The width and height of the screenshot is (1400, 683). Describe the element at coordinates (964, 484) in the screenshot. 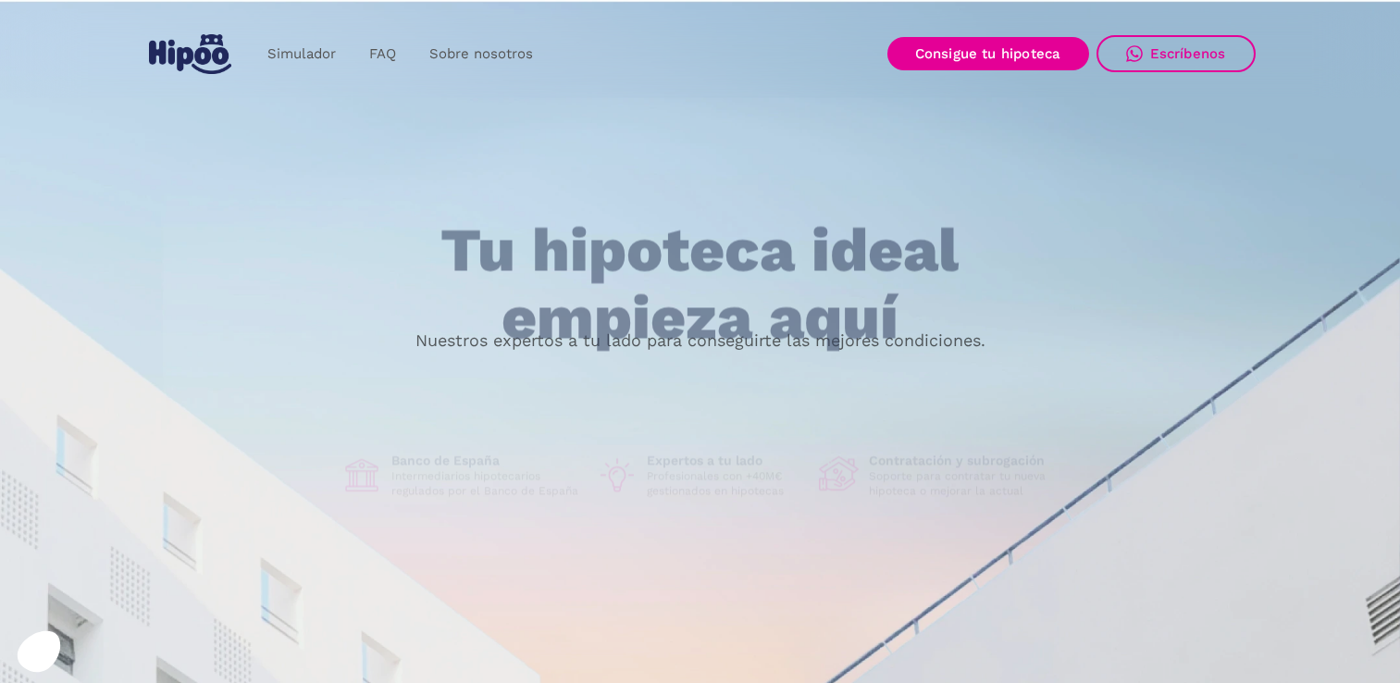

I see `p: Soporte para contratar tu nueva hipoteca o mejorar la actual` at that location.